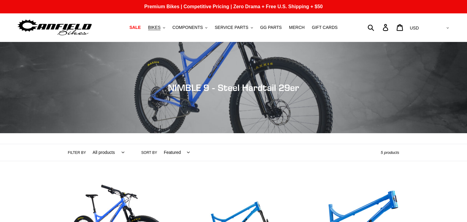  I want to click on span: 5 products, so click(389, 152).